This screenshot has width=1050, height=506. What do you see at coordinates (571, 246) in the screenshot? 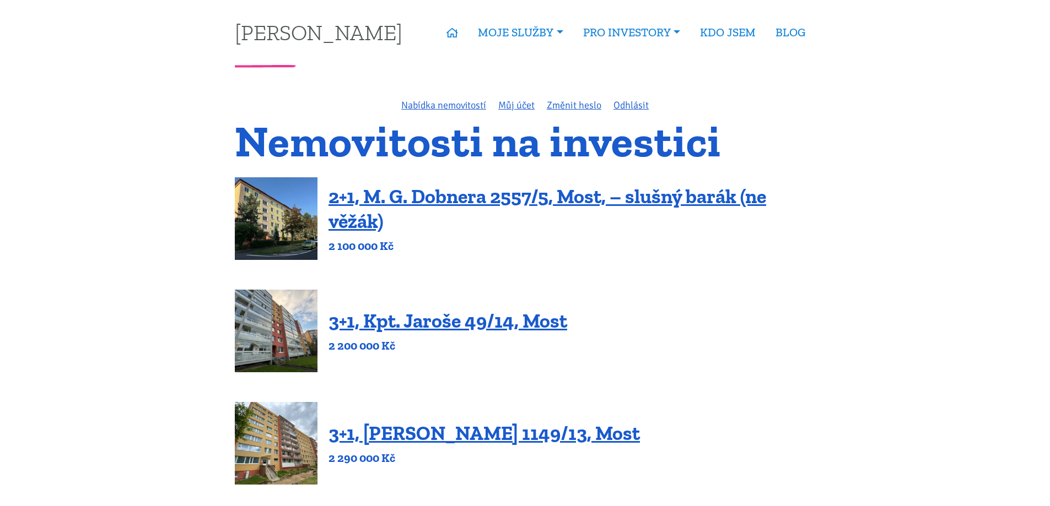
I see `p: 2 100 000 Kč` at bounding box center [571, 246].